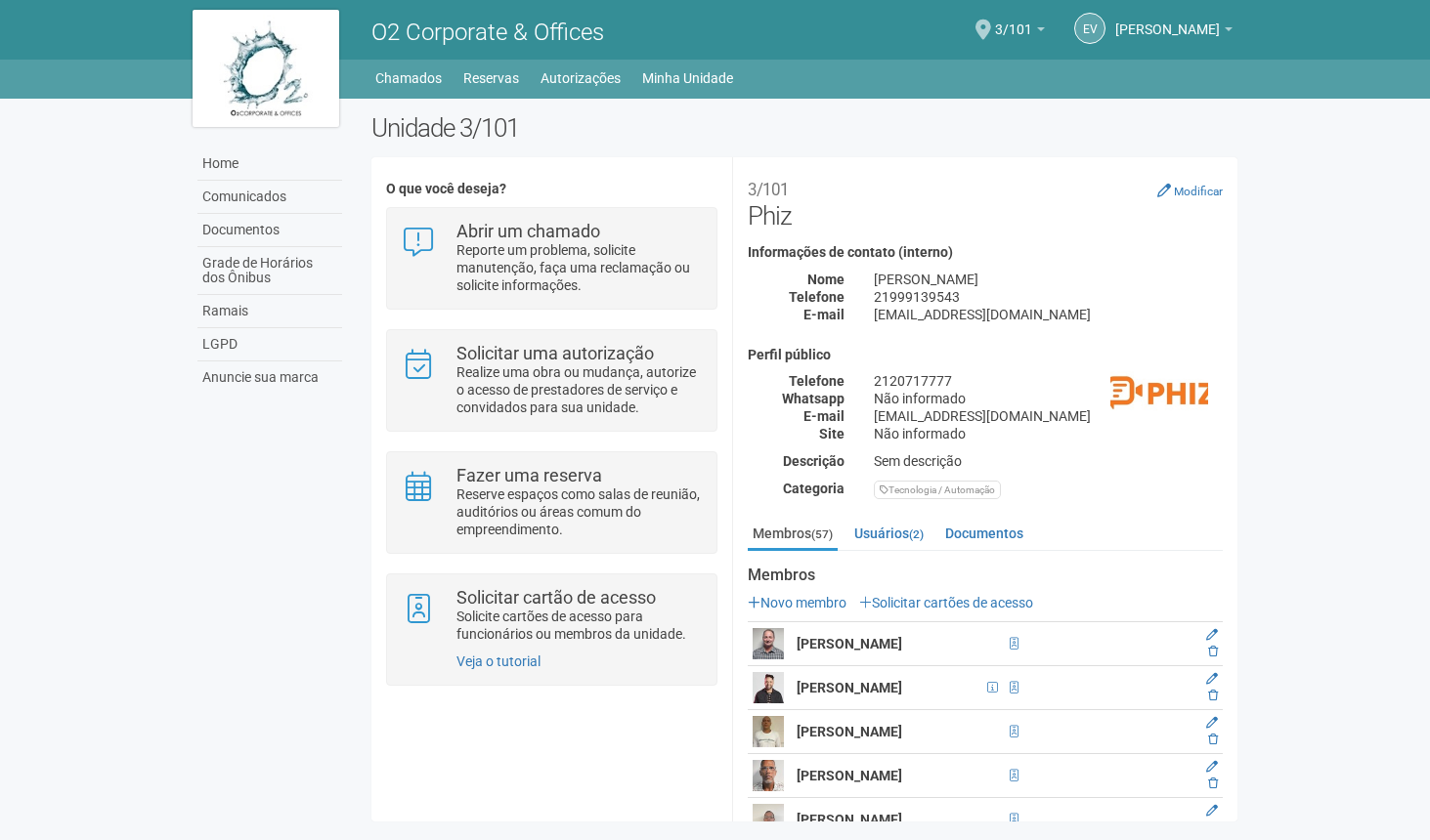 The image size is (1430, 840). What do you see at coordinates (491, 78) in the screenshot?
I see `a: Reservas` at bounding box center [491, 78].